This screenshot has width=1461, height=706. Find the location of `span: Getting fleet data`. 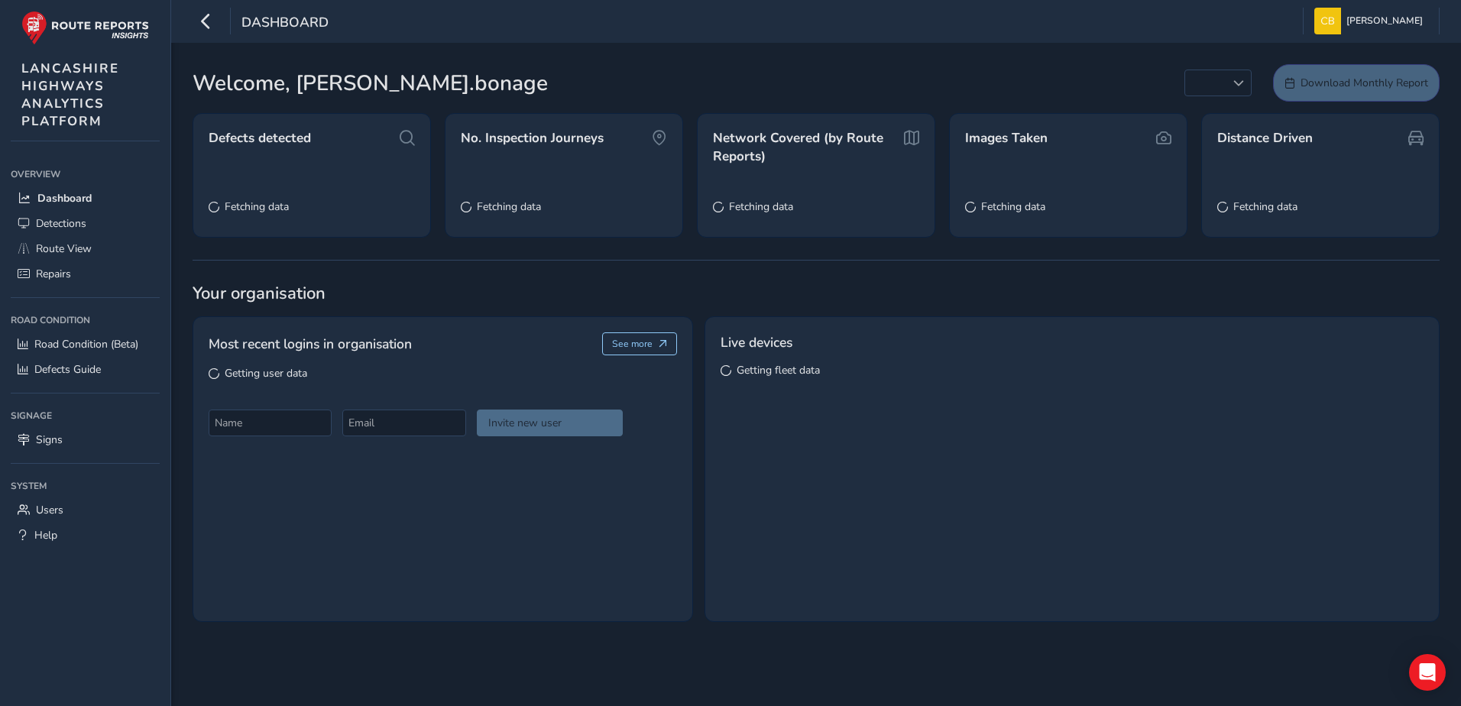

span: Getting fleet data is located at coordinates (778, 370).